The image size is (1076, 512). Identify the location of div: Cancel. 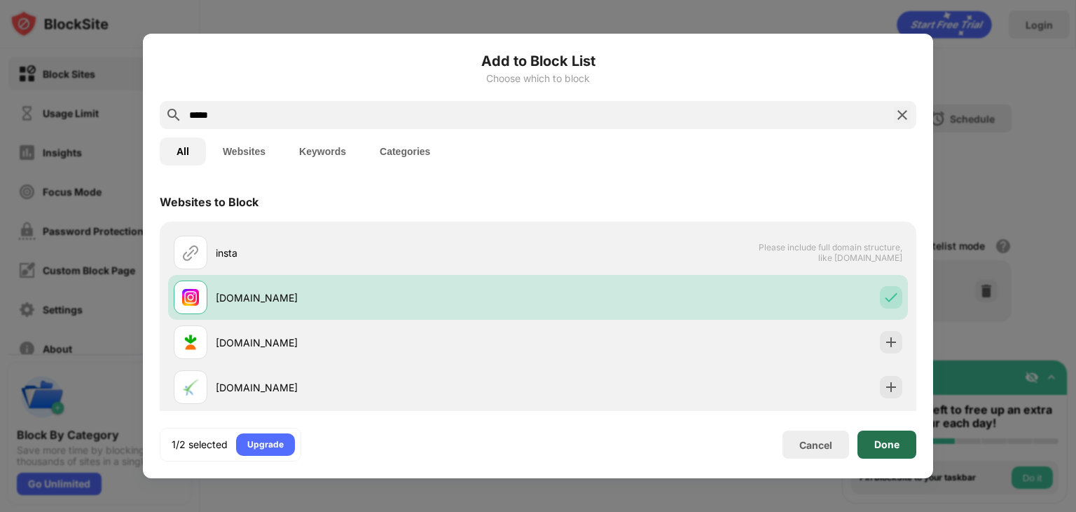
(816, 444).